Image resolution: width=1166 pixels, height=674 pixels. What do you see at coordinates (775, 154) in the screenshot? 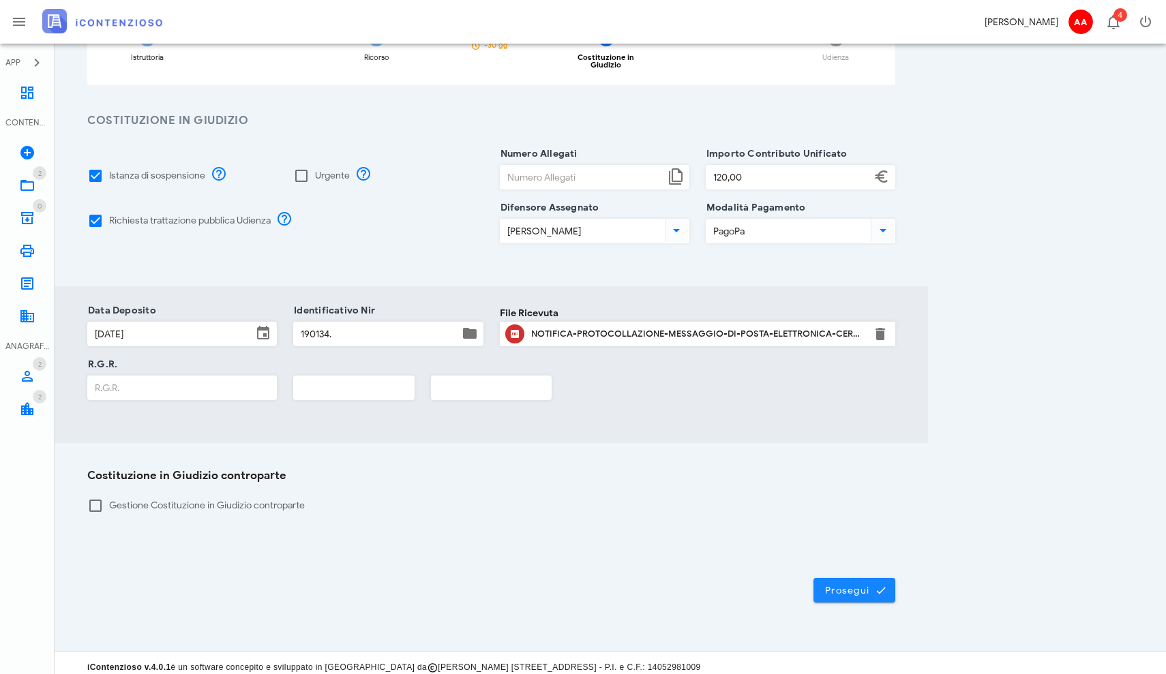
I see `label: Importo Contributo Unificato` at bounding box center [775, 154].